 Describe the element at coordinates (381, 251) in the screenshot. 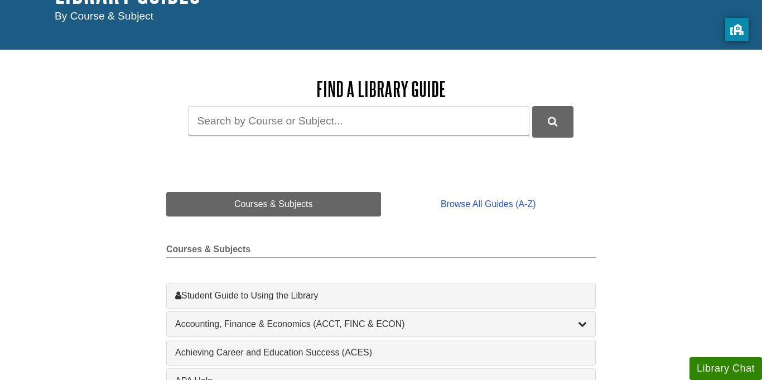

I see `h2: Courses & Subjects` at that location.